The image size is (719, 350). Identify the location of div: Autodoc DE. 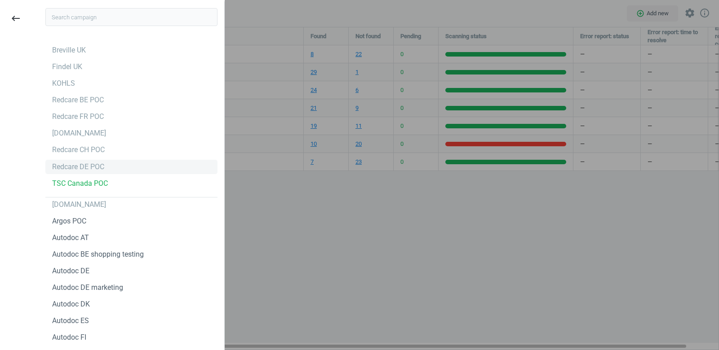
(71, 271).